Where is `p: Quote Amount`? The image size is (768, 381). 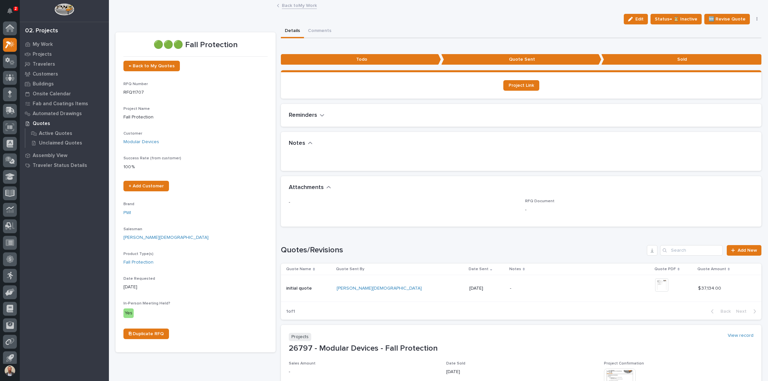 p: Quote Amount is located at coordinates (712, 269).